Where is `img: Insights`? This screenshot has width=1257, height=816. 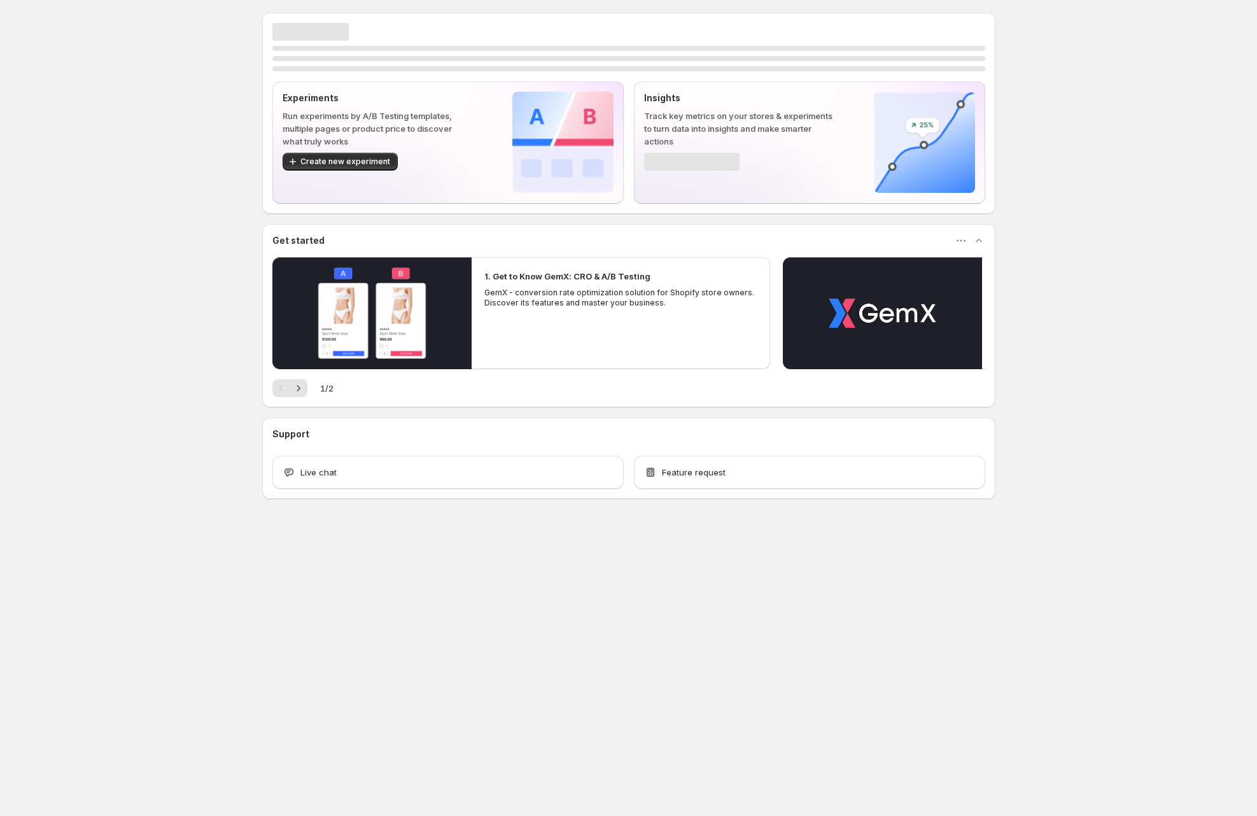 img: Insights is located at coordinates (924, 142).